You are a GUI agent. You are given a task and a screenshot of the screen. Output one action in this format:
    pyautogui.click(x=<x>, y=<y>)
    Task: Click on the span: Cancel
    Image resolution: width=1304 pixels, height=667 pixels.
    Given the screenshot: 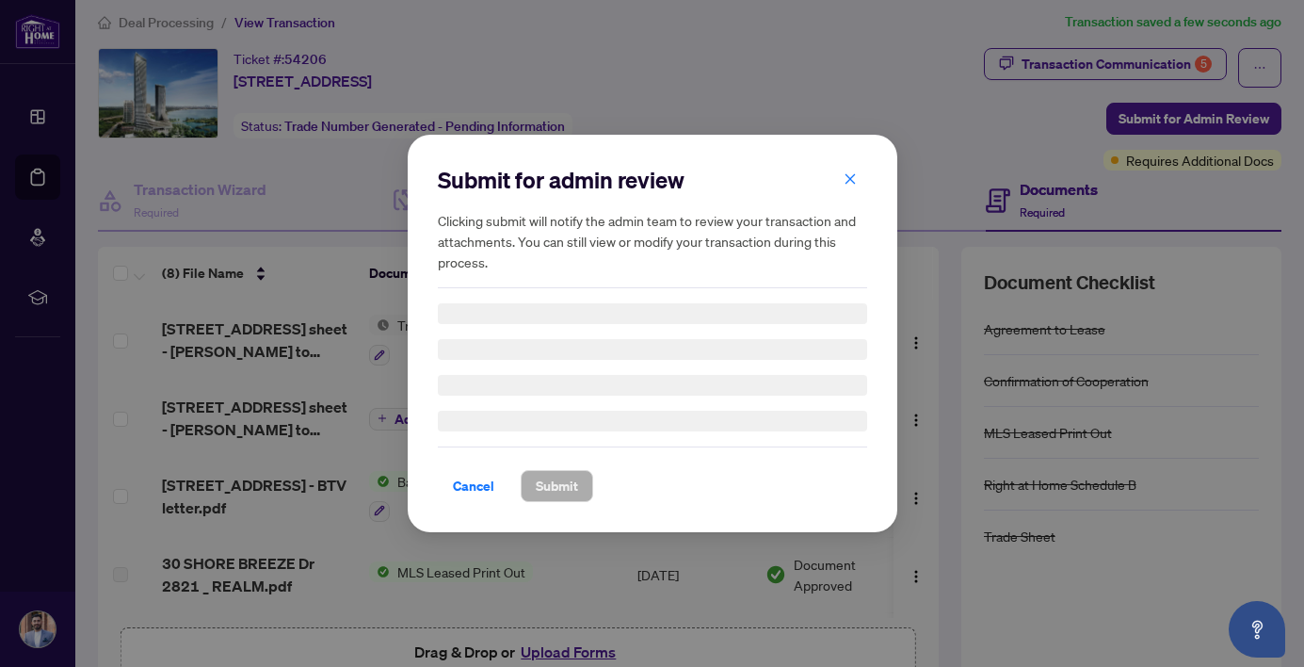 What is the action you would take?
    pyautogui.click(x=474, y=486)
    